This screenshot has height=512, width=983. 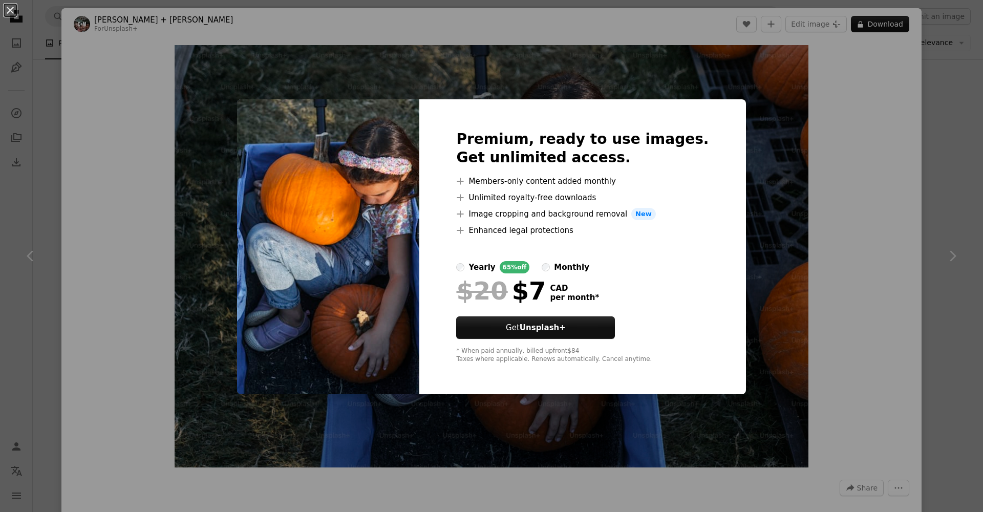 What do you see at coordinates (582, 148) in the screenshot?
I see `h2: Premium, ready to use images. Get unlimited access.` at bounding box center [582, 148].